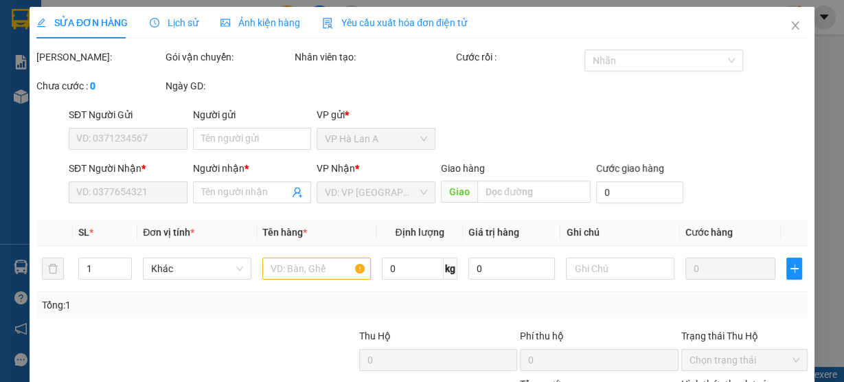 This screenshot has height=382, width=844. What do you see at coordinates (317, 269) in the screenshot?
I see `input: VD: Bàn, Ghế` at bounding box center [317, 269].